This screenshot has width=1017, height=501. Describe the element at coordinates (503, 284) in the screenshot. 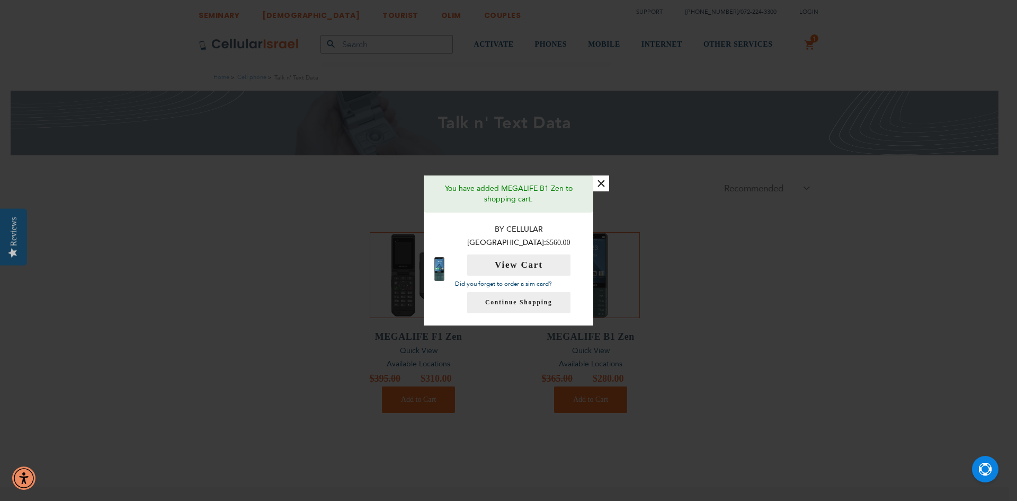

I see `a: Did you forget to order a sim card?` at that location.